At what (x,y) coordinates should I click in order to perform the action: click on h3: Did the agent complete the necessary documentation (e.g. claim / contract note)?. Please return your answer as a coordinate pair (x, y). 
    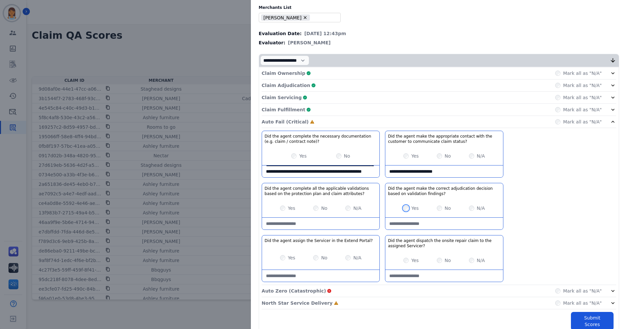
    Looking at the image, I should click on (321, 139).